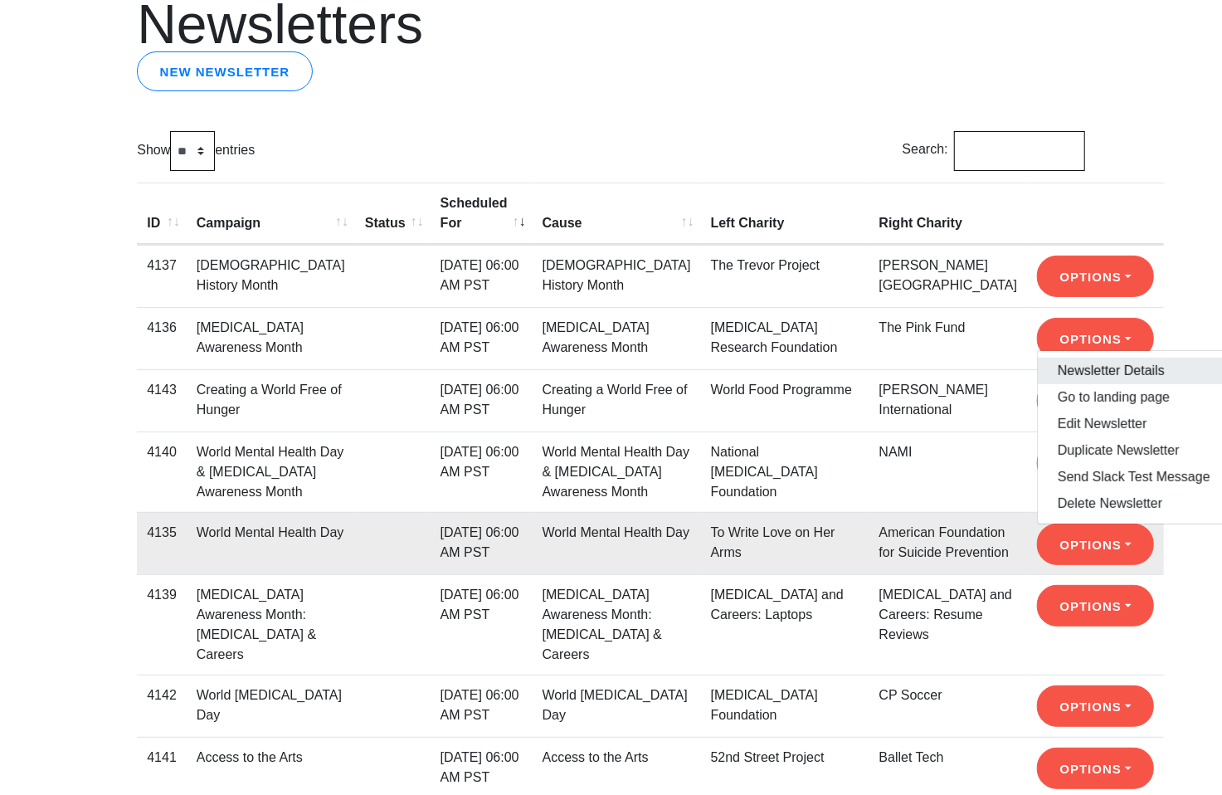  I want to click on td: 4137, so click(162, 275).